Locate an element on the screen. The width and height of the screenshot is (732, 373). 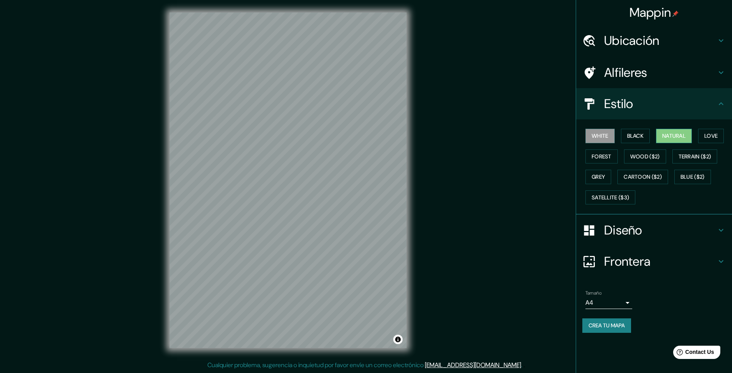
button: Natural is located at coordinates (674, 136).